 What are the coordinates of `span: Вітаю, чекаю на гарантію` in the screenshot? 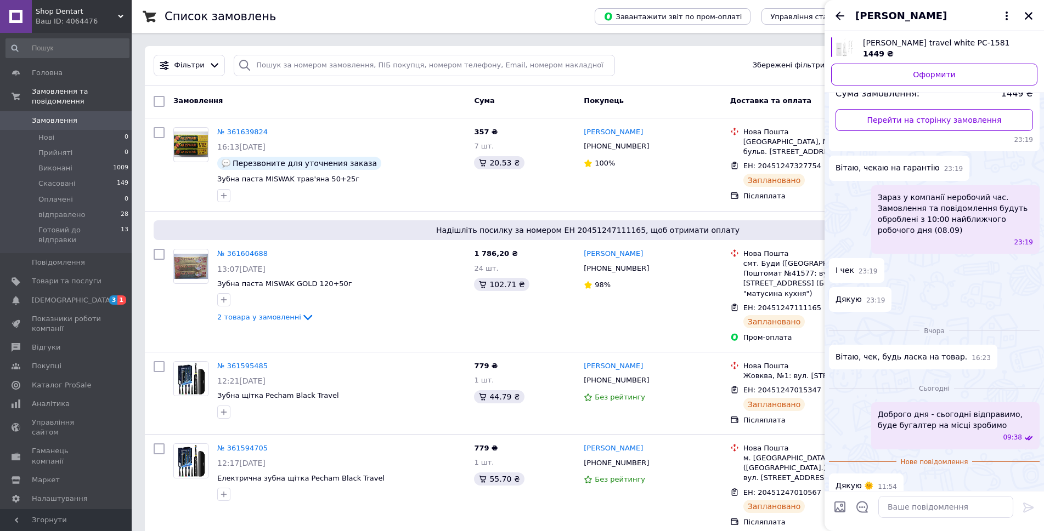 It's located at (887, 168).